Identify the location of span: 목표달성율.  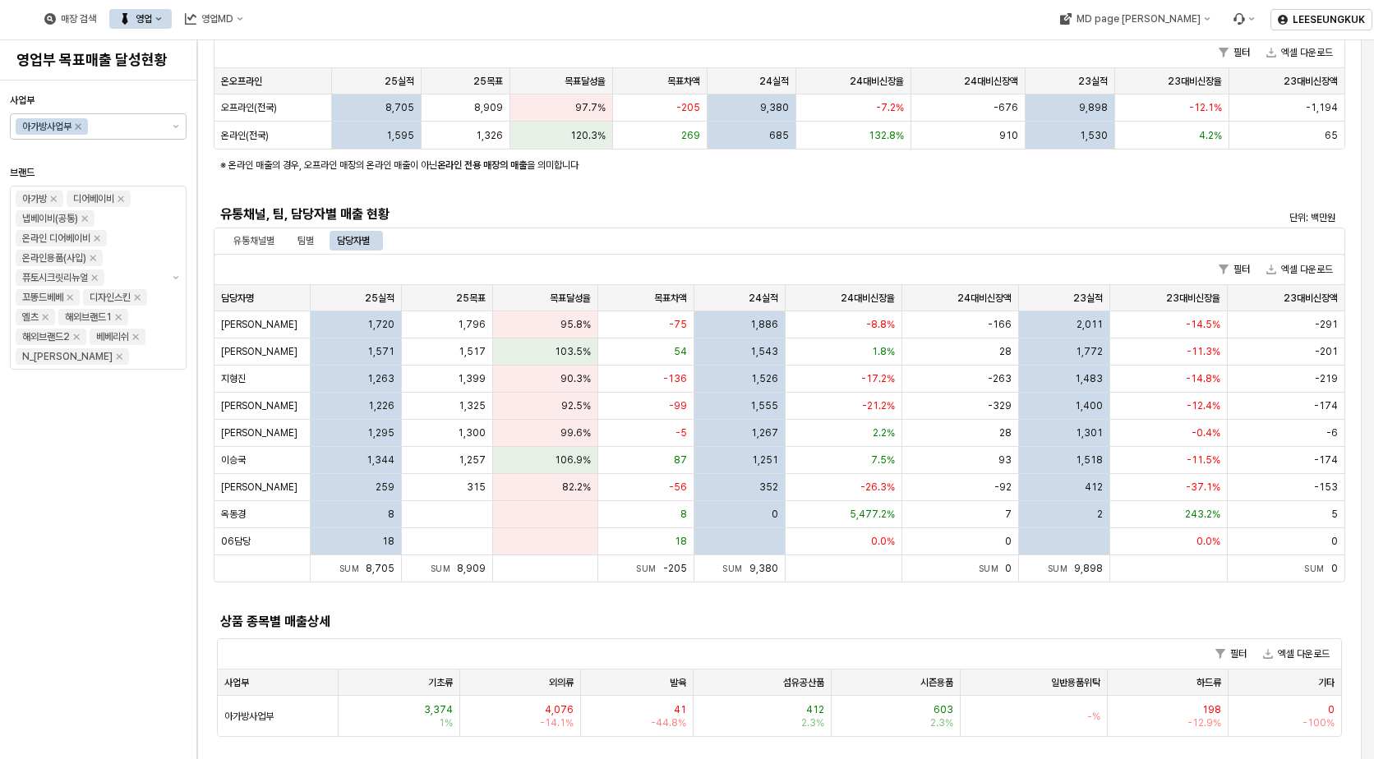
(585, 81).